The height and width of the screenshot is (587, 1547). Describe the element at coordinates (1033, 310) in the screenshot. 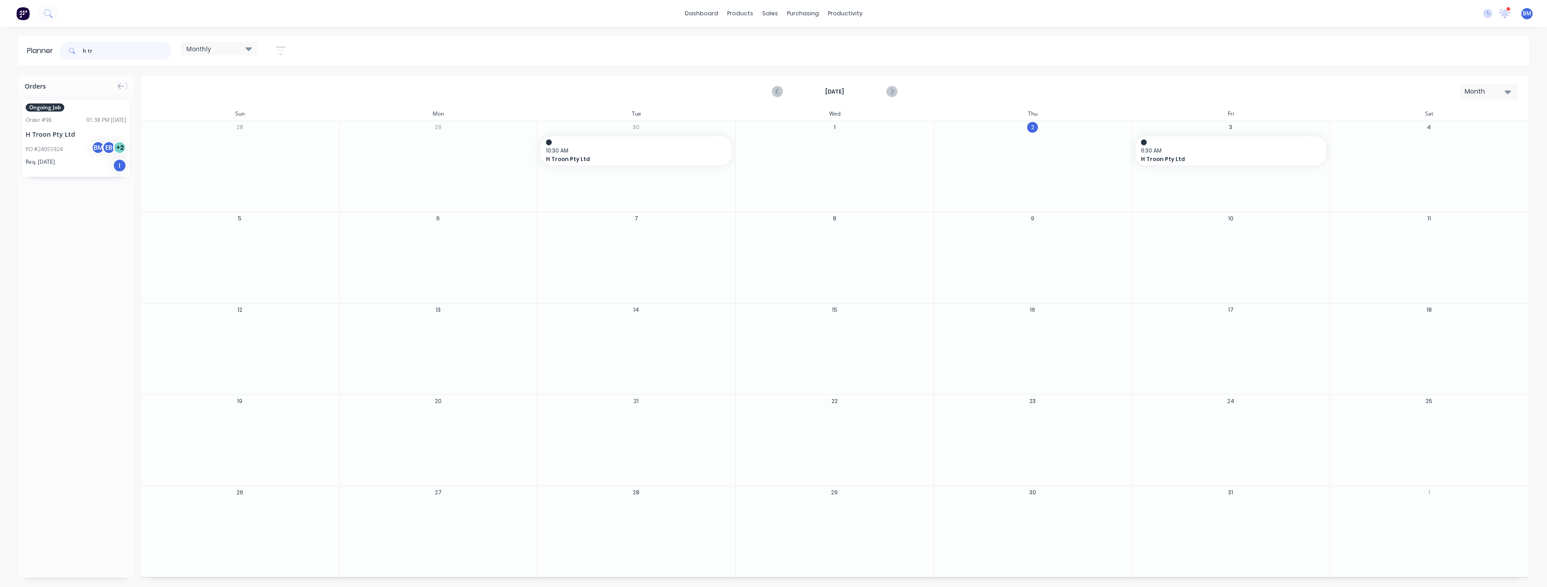

I see `button: 16` at that location.